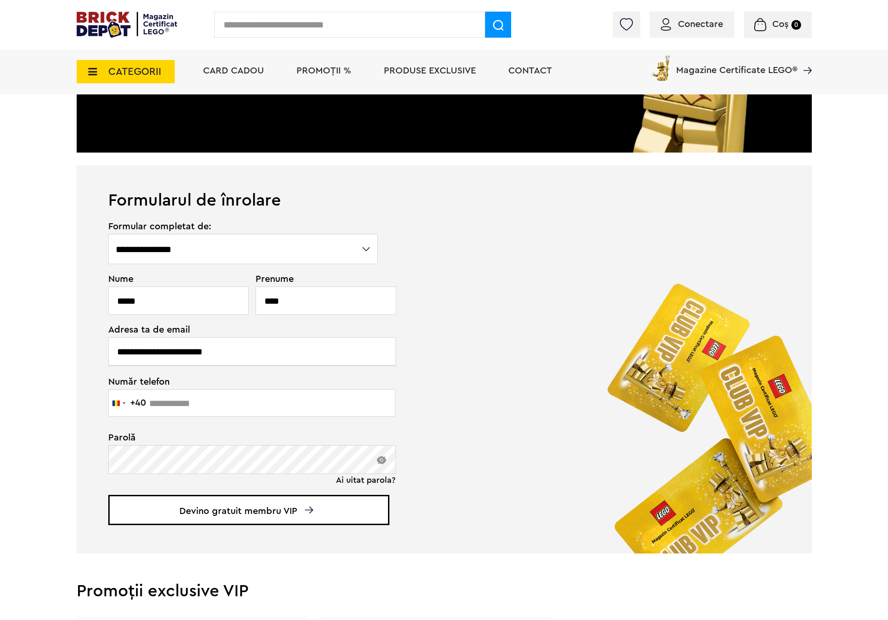 Image resolution: width=888 pixels, height=620 pixels. Describe the element at coordinates (701, 24) in the screenshot. I see `span: Conectare` at that location.